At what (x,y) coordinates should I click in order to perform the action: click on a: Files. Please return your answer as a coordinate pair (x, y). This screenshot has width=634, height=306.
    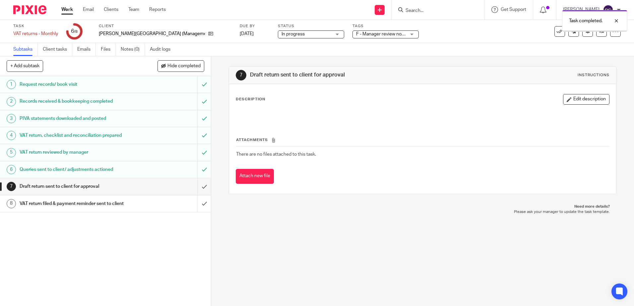
    Looking at the image, I should click on (108, 49).